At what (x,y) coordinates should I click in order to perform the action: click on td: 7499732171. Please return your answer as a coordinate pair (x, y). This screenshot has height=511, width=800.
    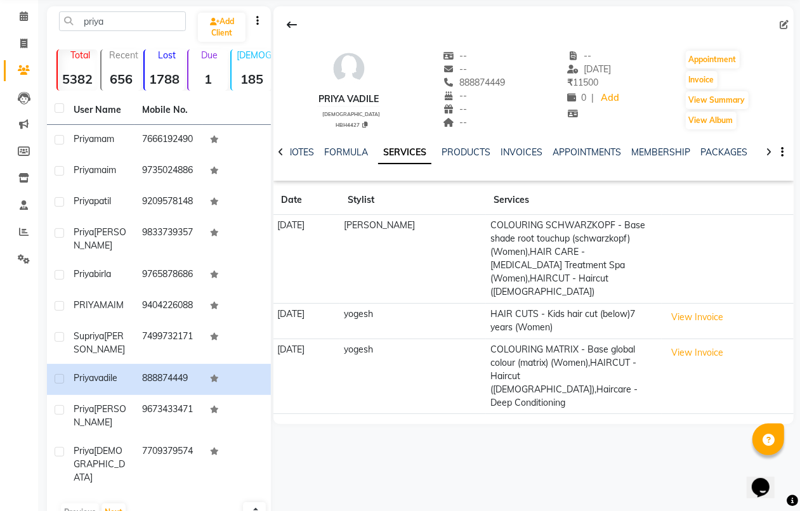
    Looking at the image, I should click on (169, 343).